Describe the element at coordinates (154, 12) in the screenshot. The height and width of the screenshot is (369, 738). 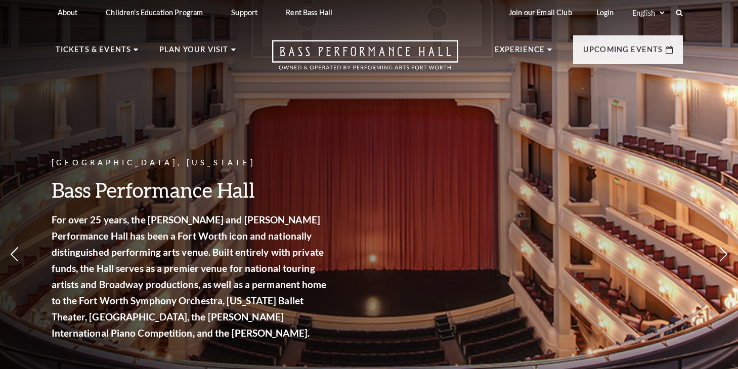
I see `p: Children's Education Program` at that location.